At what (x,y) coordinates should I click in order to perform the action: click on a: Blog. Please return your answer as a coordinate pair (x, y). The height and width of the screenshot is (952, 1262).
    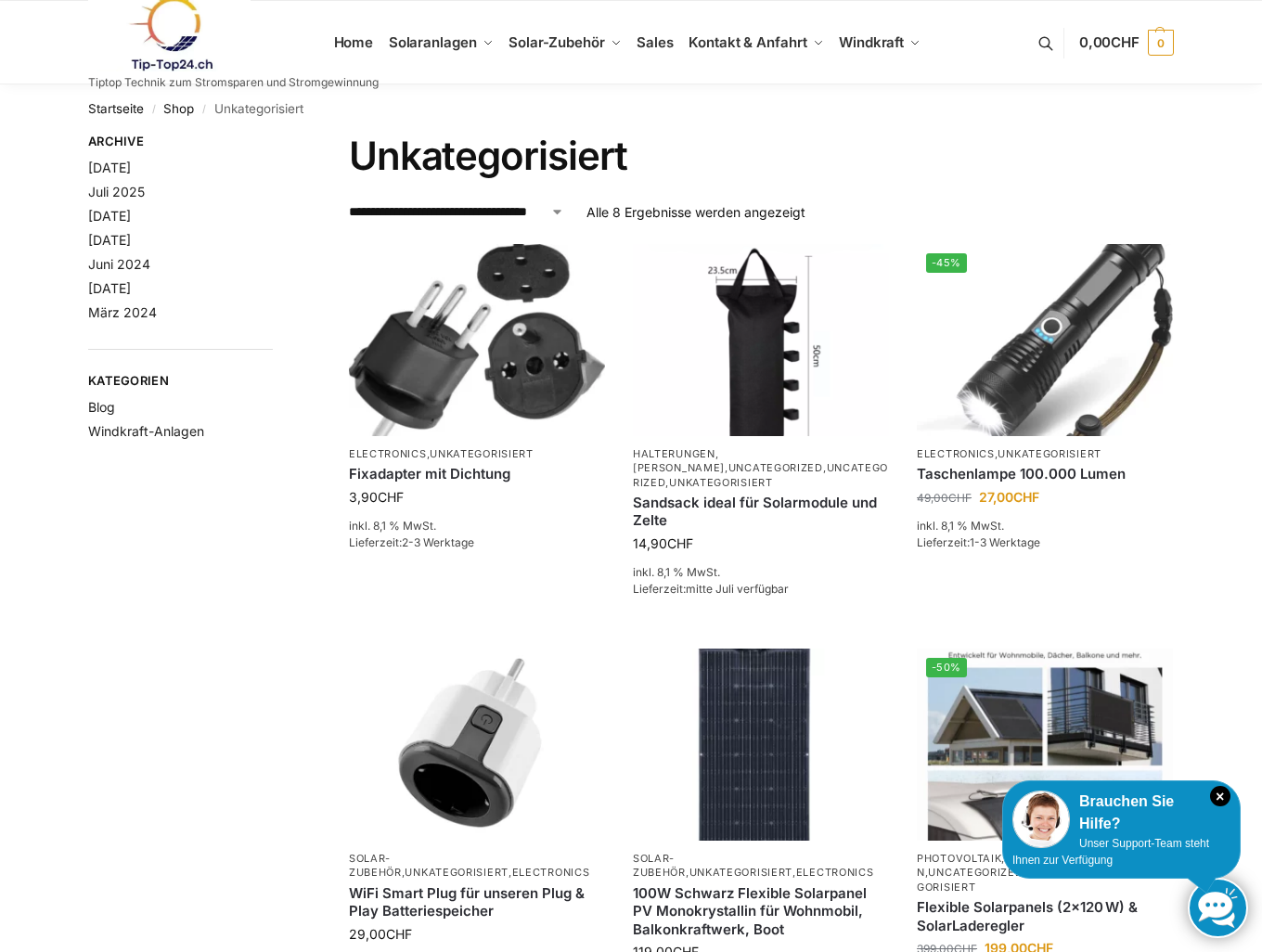
    Looking at the image, I should click on (102, 406).